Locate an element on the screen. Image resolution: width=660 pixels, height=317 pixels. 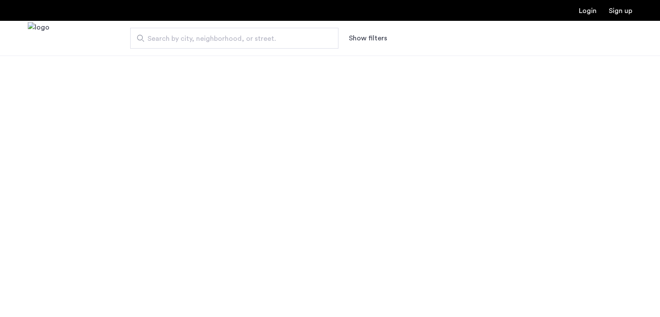
span: Search by city, neighborhood, or street. is located at coordinates (231, 39).